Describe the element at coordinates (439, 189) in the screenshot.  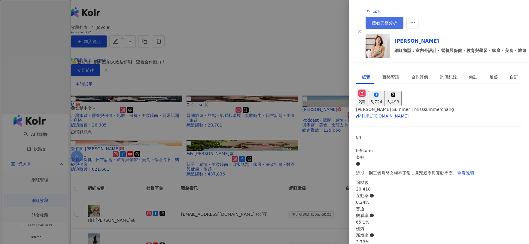
I see `div: 20,418` at that location.